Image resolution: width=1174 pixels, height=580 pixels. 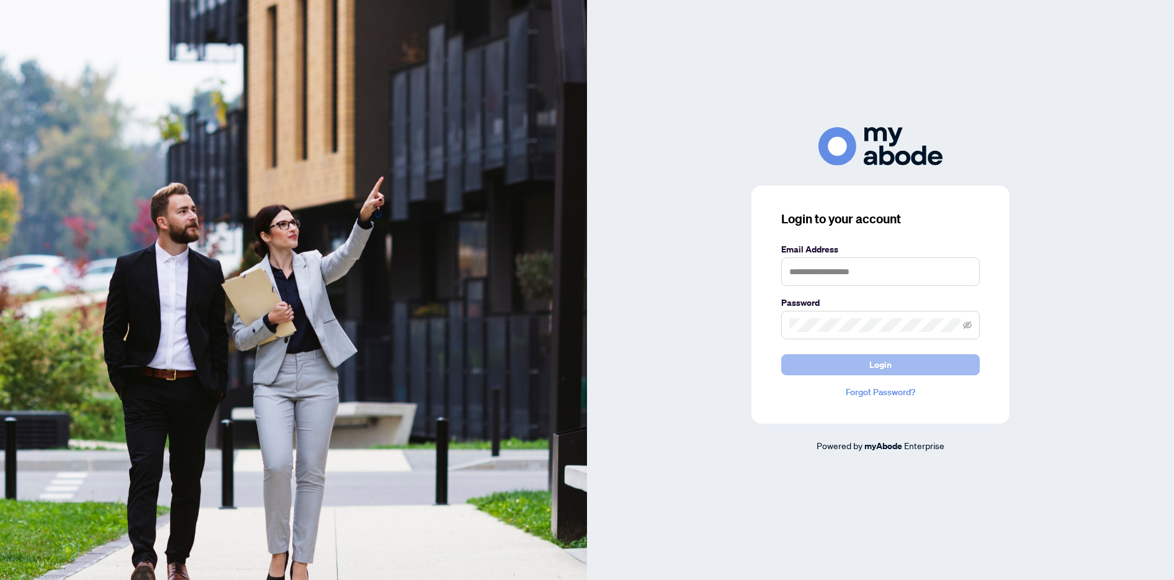 I want to click on button: Login, so click(x=880, y=365).